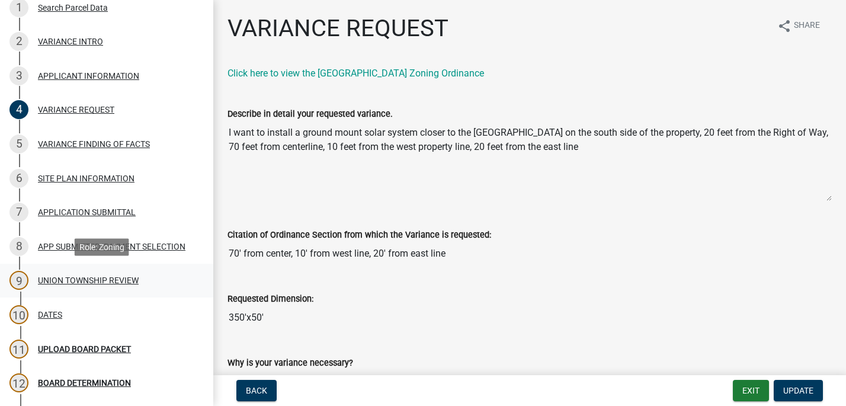  What do you see at coordinates (290, 363) in the screenshot?
I see `label: Why is your variance necessary?` at bounding box center [290, 363].